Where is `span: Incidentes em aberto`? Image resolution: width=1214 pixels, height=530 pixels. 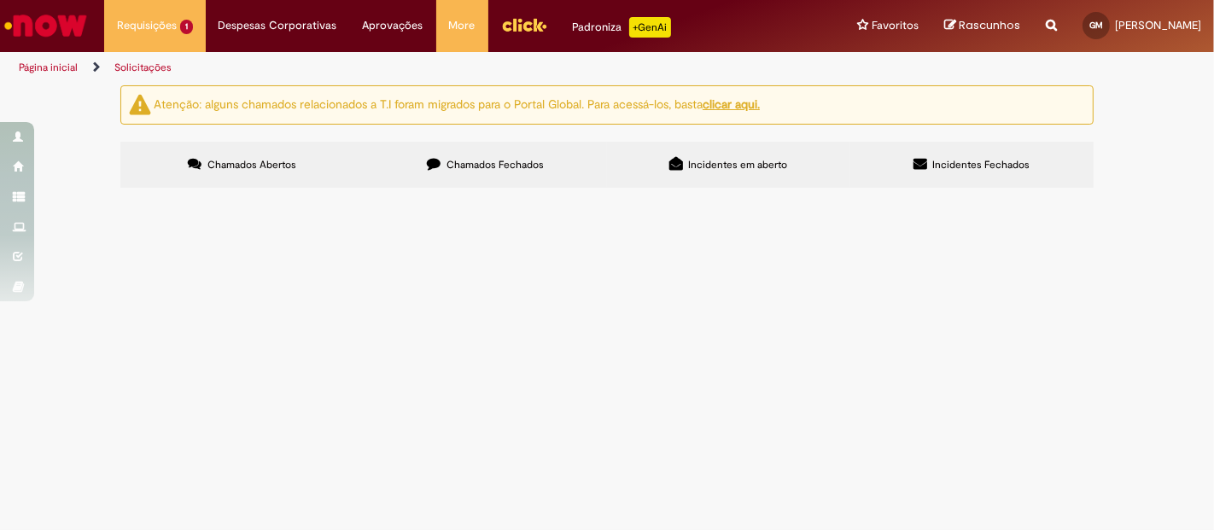
span: Incidentes em aberto is located at coordinates (739, 165).